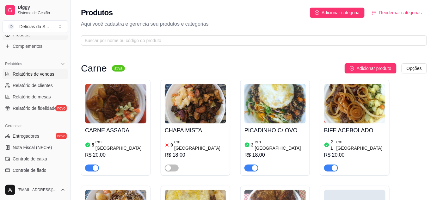 The width and height of the screenshot is (437, 200). What do you see at coordinates (35, 97) in the screenshot?
I see `a: Relatório de mesas` at bounding box center [35, 97].